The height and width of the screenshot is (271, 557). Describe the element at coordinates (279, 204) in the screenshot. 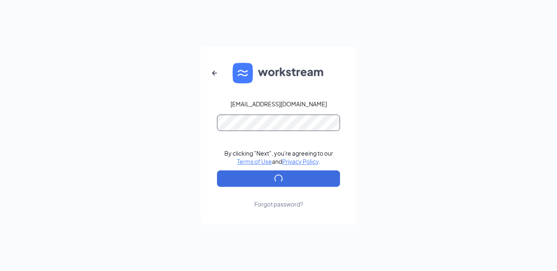

I see `div: Forgot password?` at that location.